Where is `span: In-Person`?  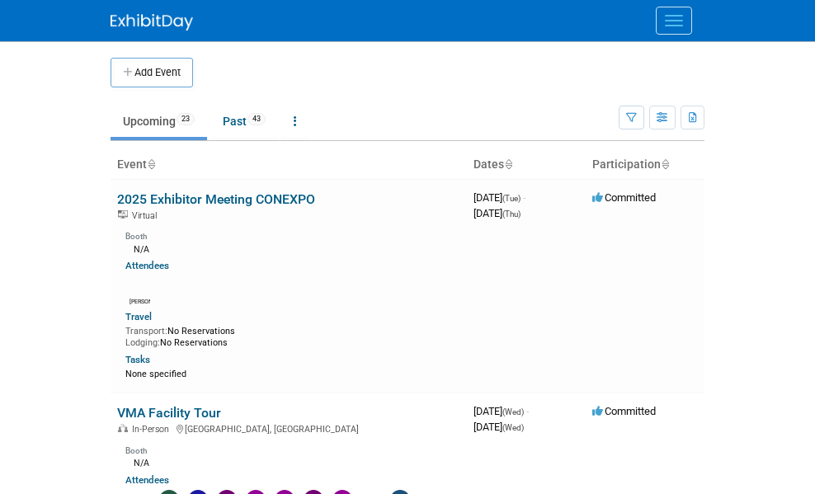 span: In-Person is located at coordinates (153, 429).